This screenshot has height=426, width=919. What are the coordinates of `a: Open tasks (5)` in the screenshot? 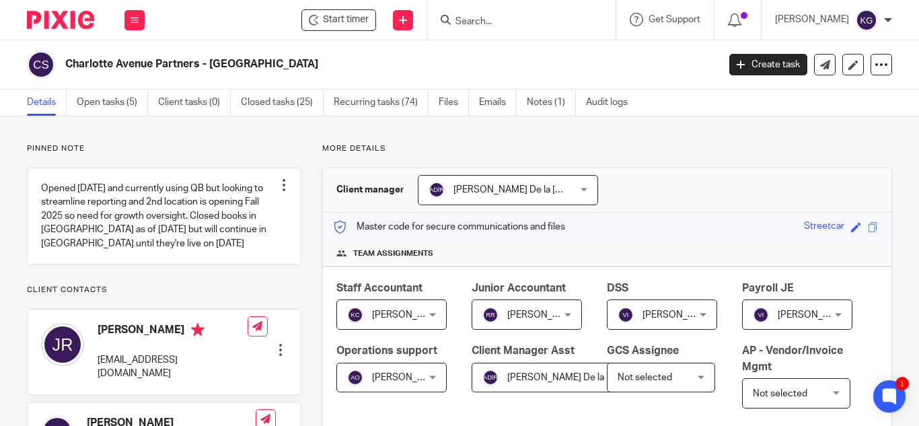 It's located at (112, 102).